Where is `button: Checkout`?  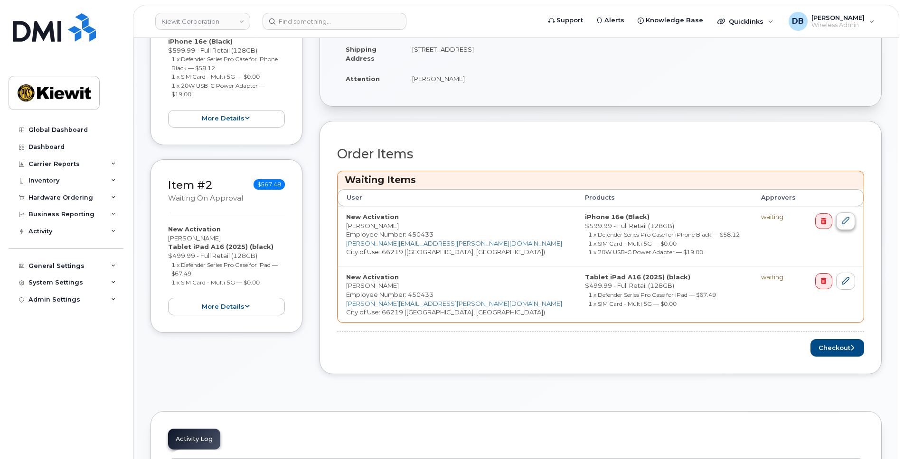 button: Checkout is located at coordinates (837, 348).